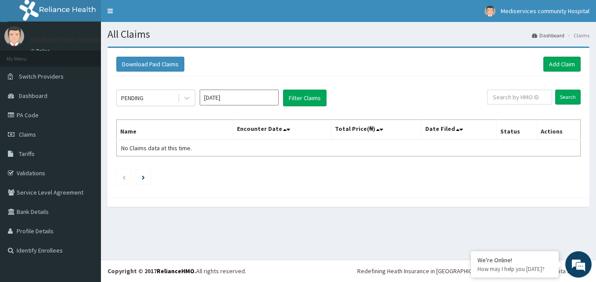  I want to click on span: No Claims data at this time., so click(156, 148).